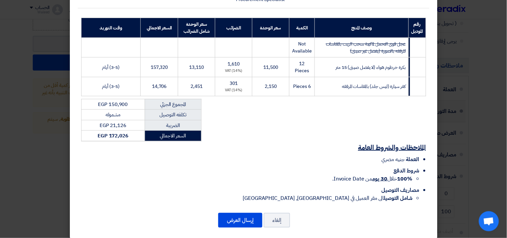 The height and width of the screenshot is (238, 507). Describe the element at coordinates (398, 198) in the screenshot. I see `strong: شامل التوصيل` at that location.